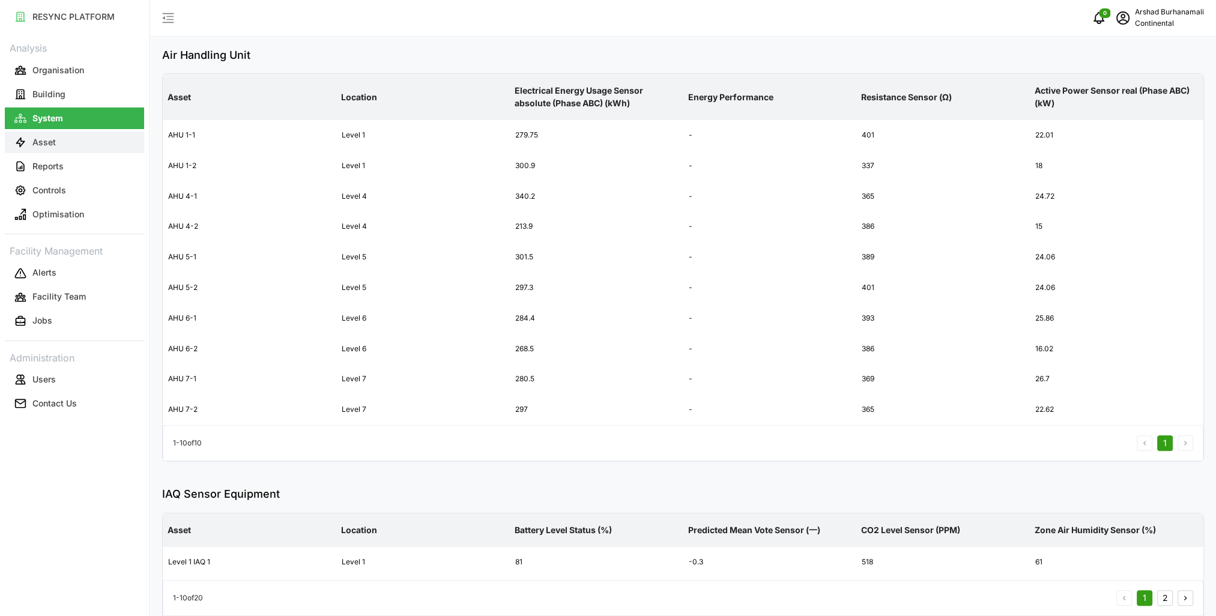 This screenshot has width=1216, height=616. I want to click on button: Optimisation, so click(74, 214).